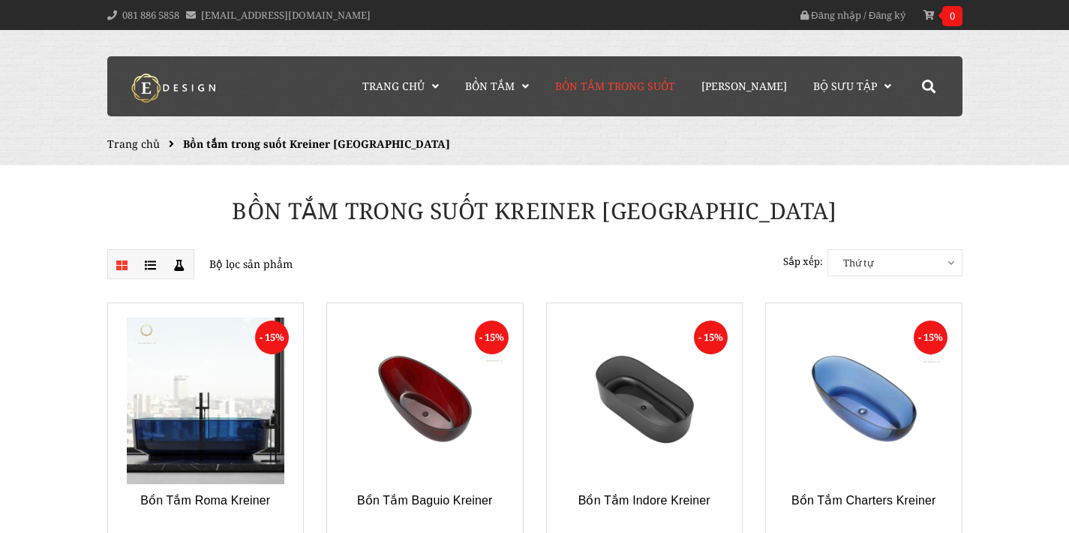  I want to click on a: Bộ Sưu Tập, so click(853, 86).